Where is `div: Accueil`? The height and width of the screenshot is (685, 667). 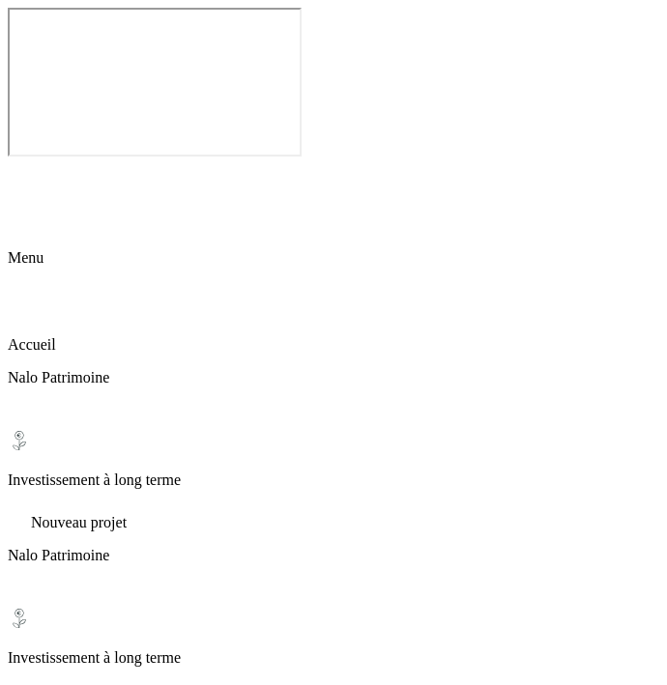 div: Accueil is located at coordinates (333, 324).